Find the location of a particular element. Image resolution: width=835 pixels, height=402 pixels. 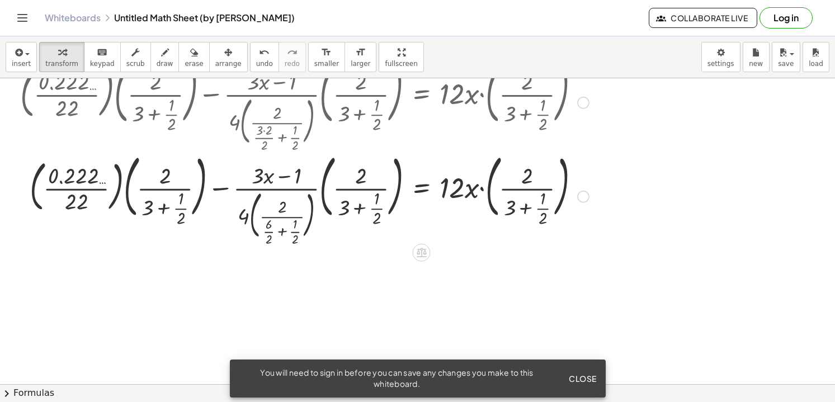

i: keyboard is located at coordinates (102, 53).